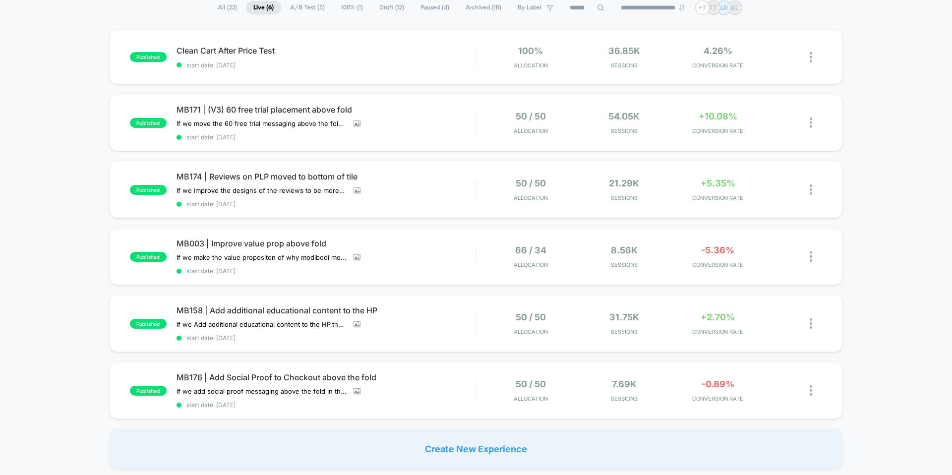 Image resolution: width=952 pixels, height=475 pixels. What do you see at coordinates (326, 51) in the screenshot?
I see `span: Clean Cart After Price Test` at bounding box center [326, 51].